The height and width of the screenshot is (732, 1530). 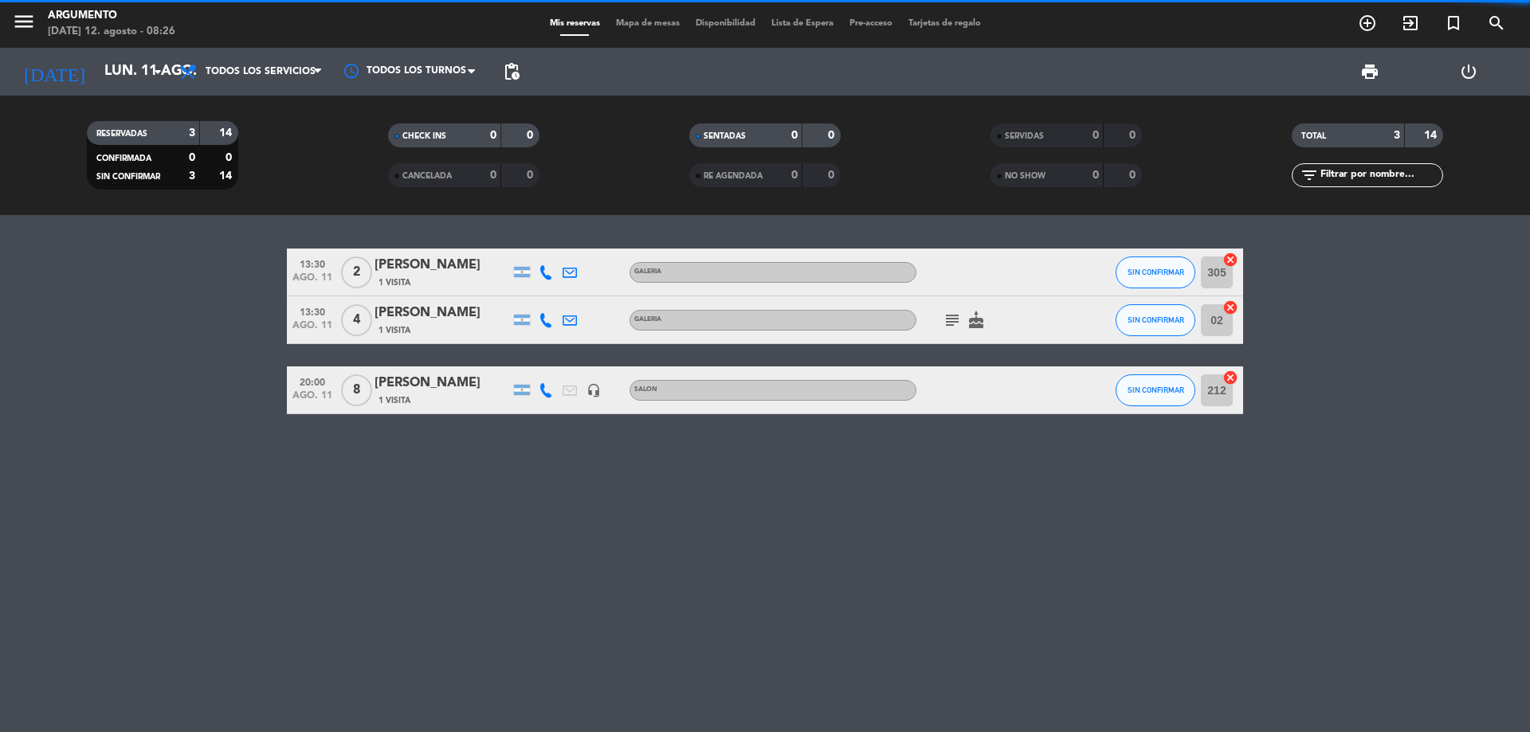 What do you see at coordinates (1468, 72) in the screenshot?
I see `div: LOG OUT` at bounding box center [1468, 72].